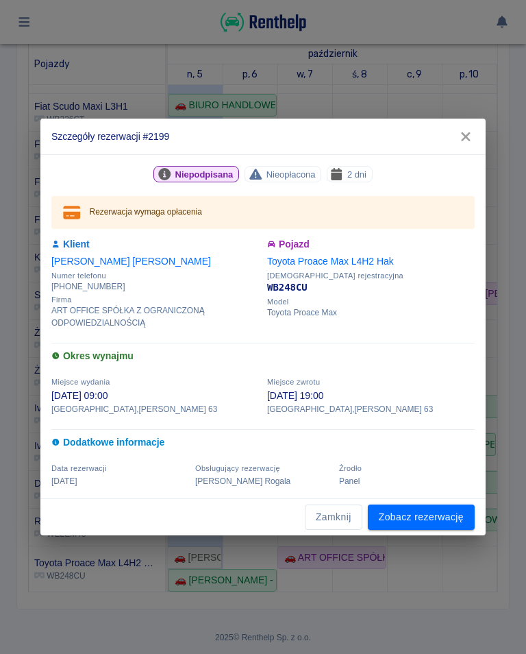  Describe the element at coordinates (81, 382) in the screenshot. I see `span: Miejsce wydania` at that location.